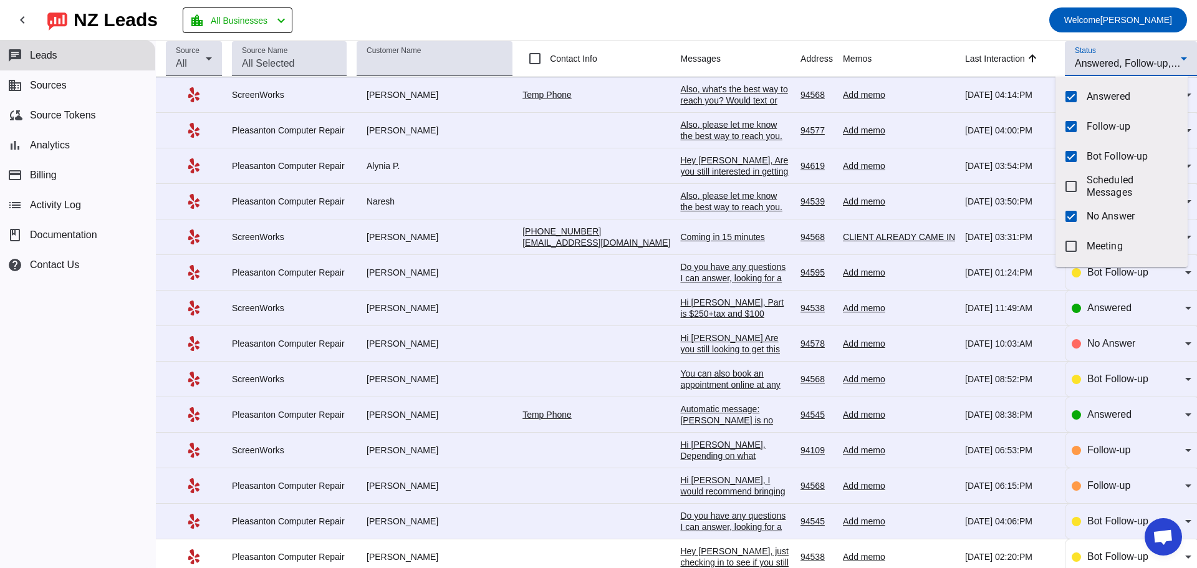 The height and width of the screenshot is (568, 1197). What do you see at coordinates (1132, 156) in the screenshot?
I see `span: Bot Follow-up` at bounding box center [1132, 156].